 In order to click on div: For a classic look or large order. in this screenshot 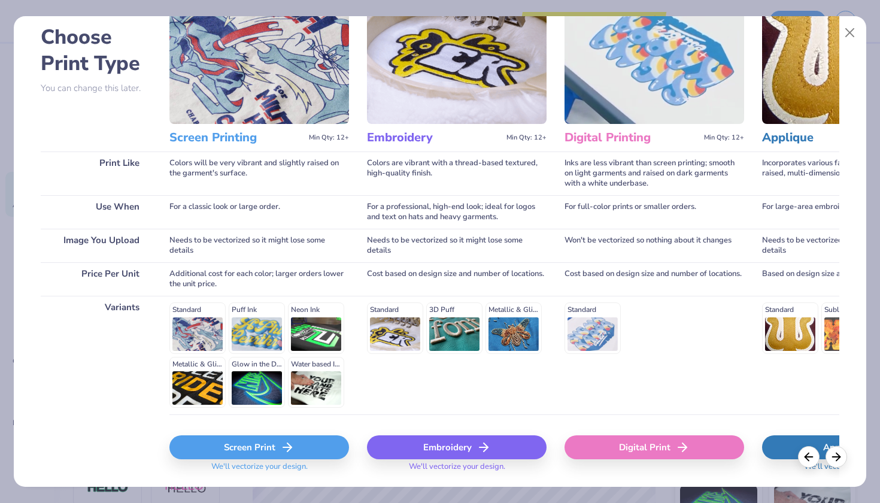, I will do `click(259, 212)`.